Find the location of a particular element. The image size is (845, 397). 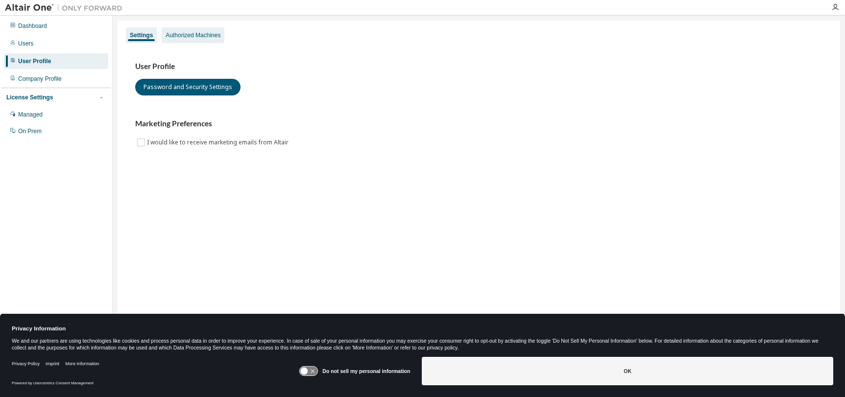

div: Users is located at coordinates (25, 44).